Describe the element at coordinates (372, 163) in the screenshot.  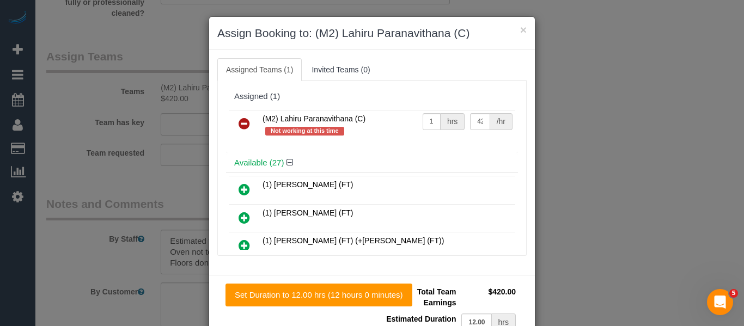
I see `h4: Available (27)` at that location.